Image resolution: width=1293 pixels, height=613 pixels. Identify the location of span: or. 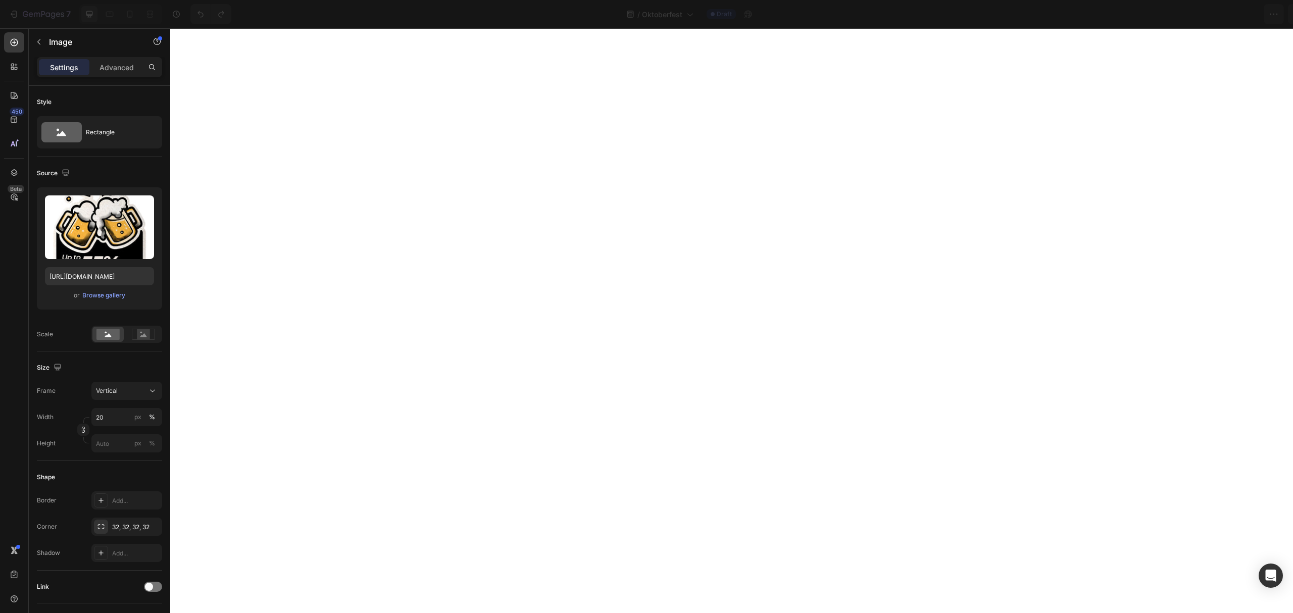
(77, 295).